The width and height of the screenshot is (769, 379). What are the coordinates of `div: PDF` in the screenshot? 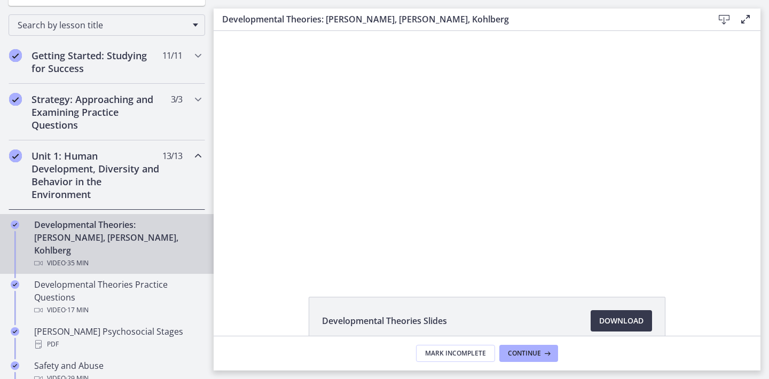 It's located at (117, 344).